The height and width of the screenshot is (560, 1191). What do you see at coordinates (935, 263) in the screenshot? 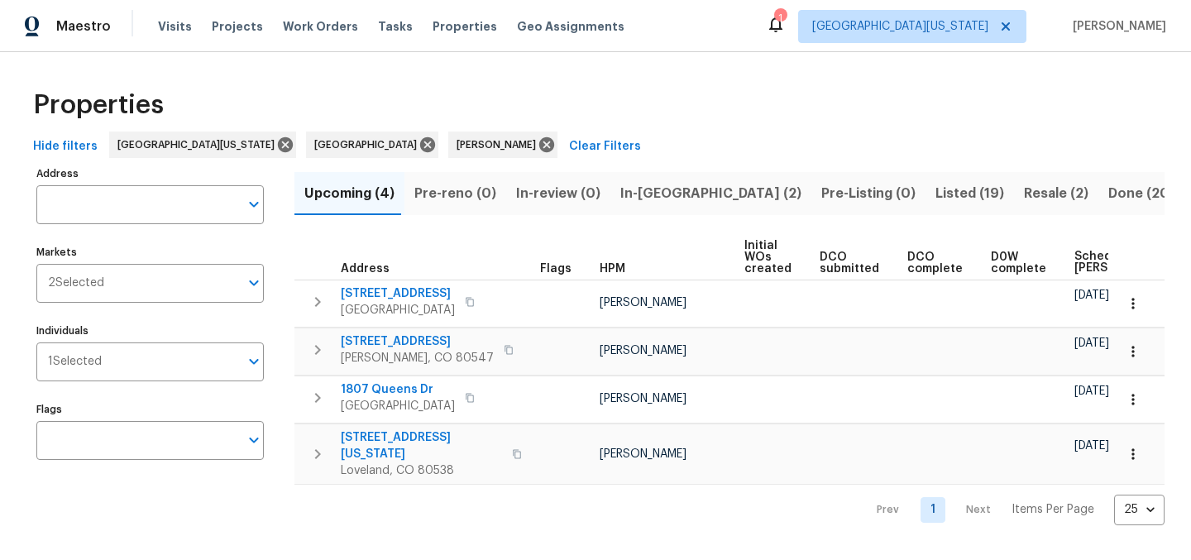
I see `span: DCO complete` at bounding box center [935, 263].